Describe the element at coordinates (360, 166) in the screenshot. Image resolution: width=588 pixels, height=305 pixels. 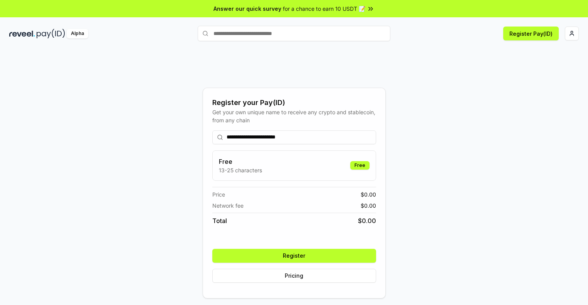
I see `div: Free` at that location.